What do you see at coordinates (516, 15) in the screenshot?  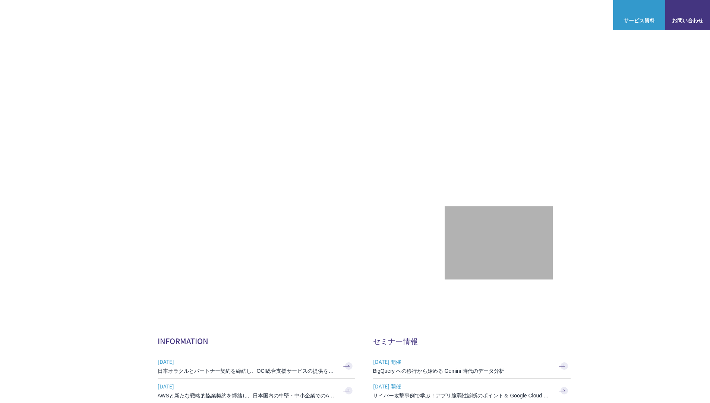 I see `a: 導入事例` at bounding box center [516, 15].